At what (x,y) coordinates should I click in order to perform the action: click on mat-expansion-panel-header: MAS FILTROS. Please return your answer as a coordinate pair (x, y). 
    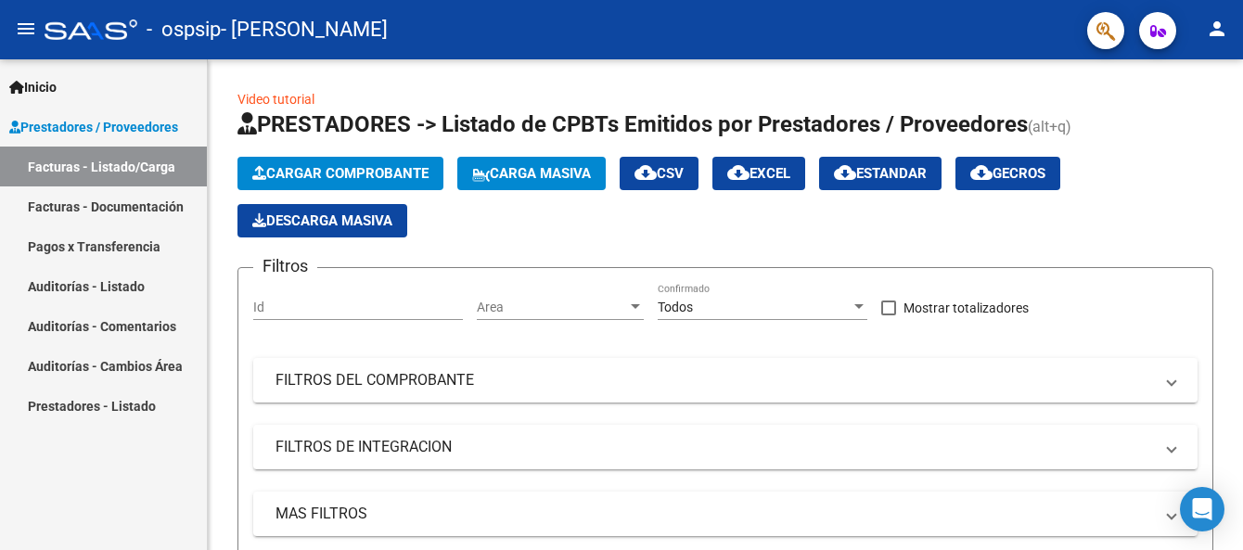
    Looking at the image, I should click on (726, 514).